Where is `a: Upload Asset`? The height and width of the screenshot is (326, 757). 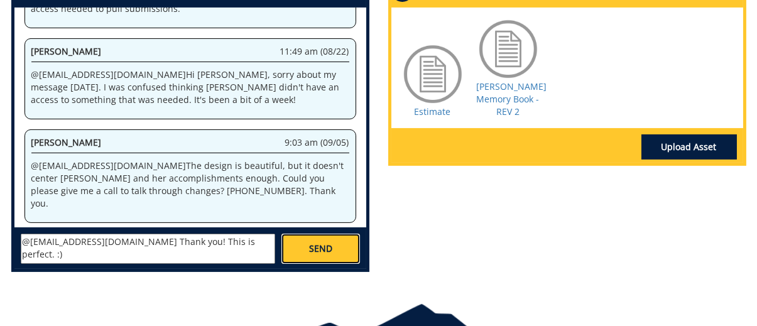
a: Upload Asset is located at coordinates (689, 147).